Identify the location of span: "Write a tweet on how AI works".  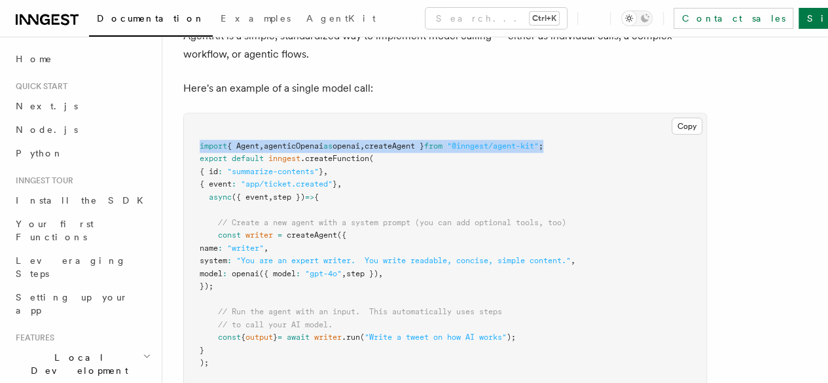
(435, 337).